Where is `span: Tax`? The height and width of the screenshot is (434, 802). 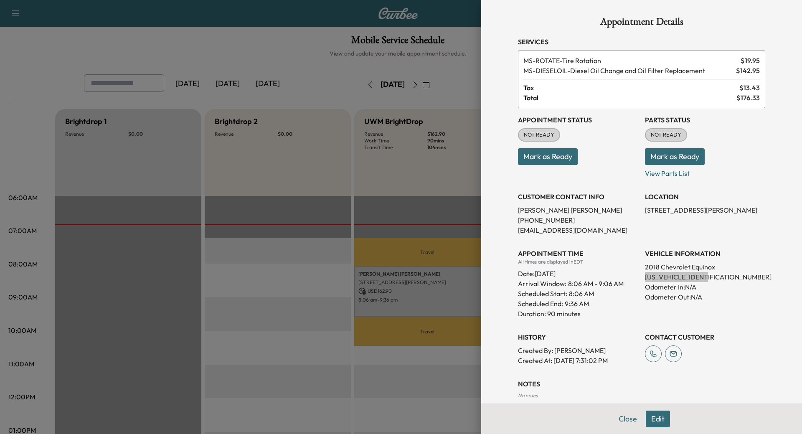
span: Tax is located at coordinates (631, 88).